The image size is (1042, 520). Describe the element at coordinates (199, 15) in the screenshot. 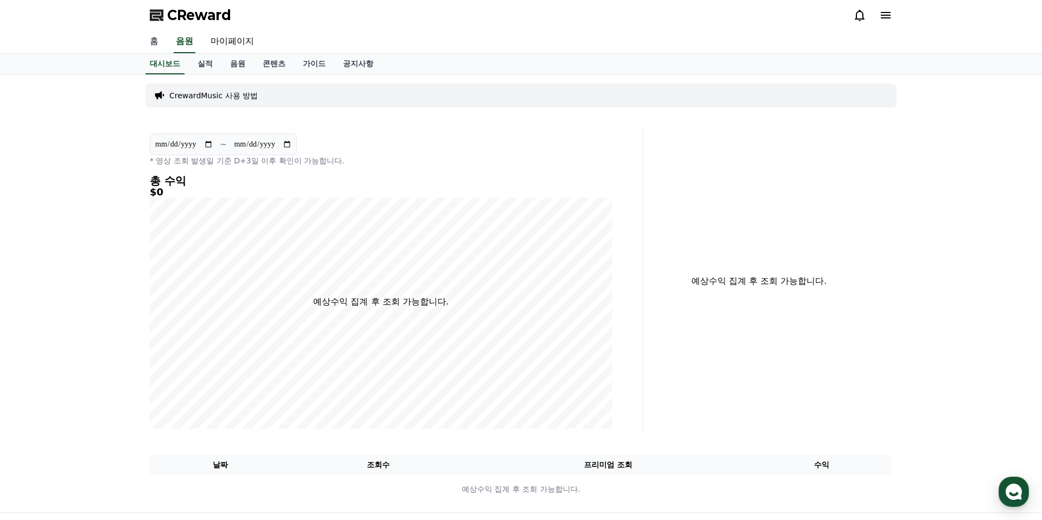

I see `span: CReward` at that location.